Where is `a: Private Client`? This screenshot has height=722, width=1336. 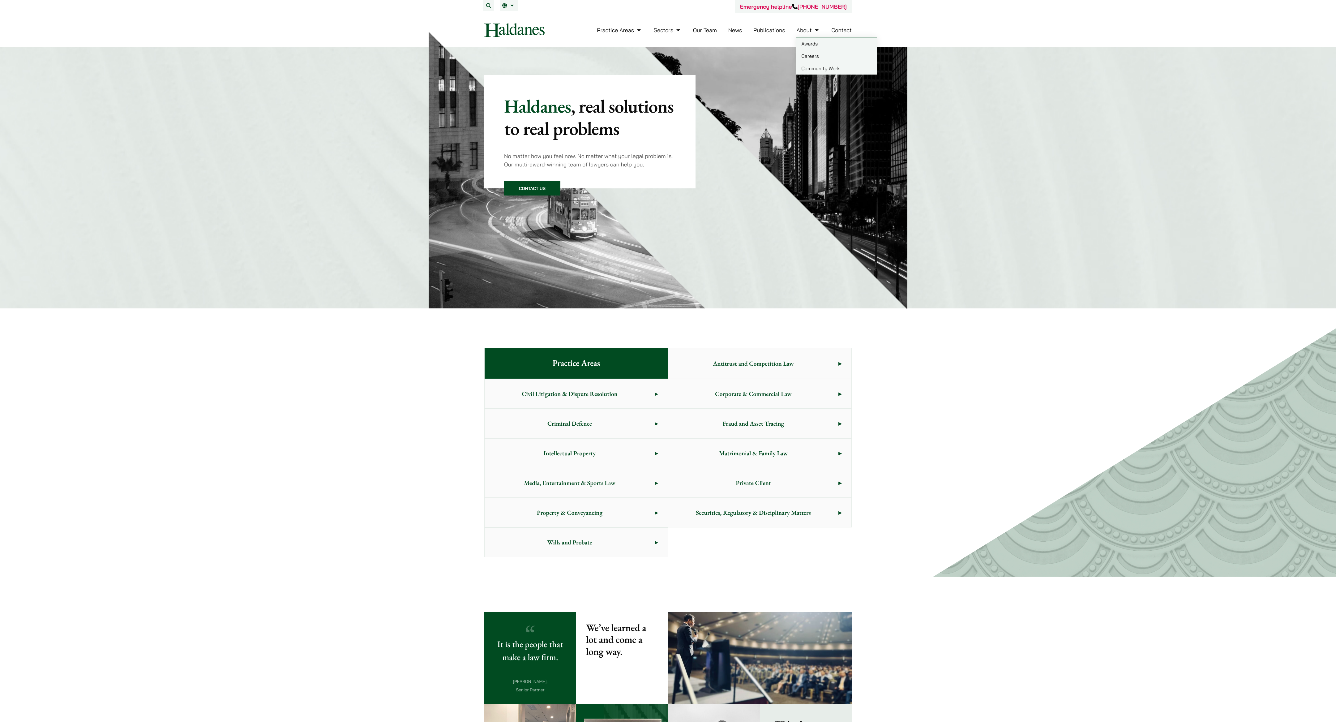 a: Private Client is located at coordinates (760, 483).